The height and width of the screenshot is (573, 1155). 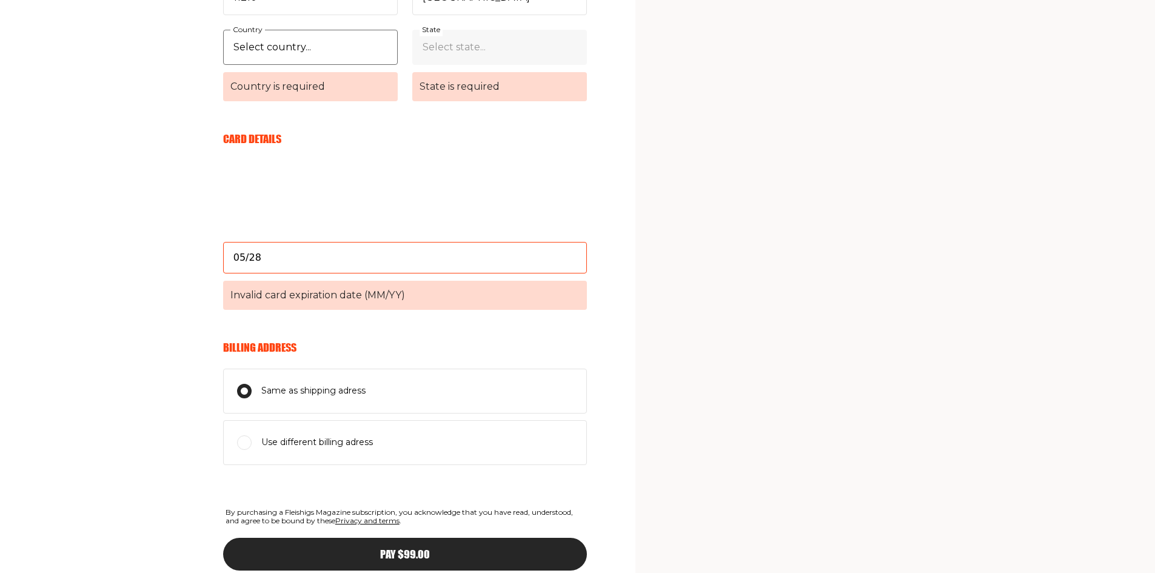 What do you see at coordinates (405, 258) in the screenshot?
I see `input: Invalid card expiration date (MM/YY)` at bounding box center [405, 258].